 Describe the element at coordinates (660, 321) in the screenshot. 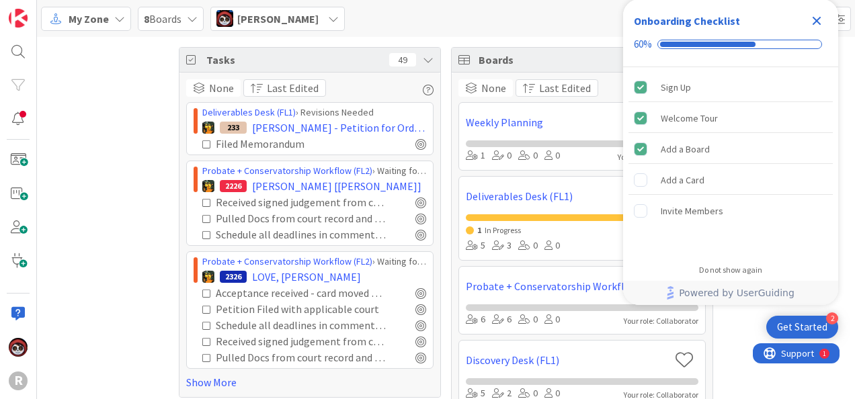

I see `div: Your role: Collaborator` at that location.